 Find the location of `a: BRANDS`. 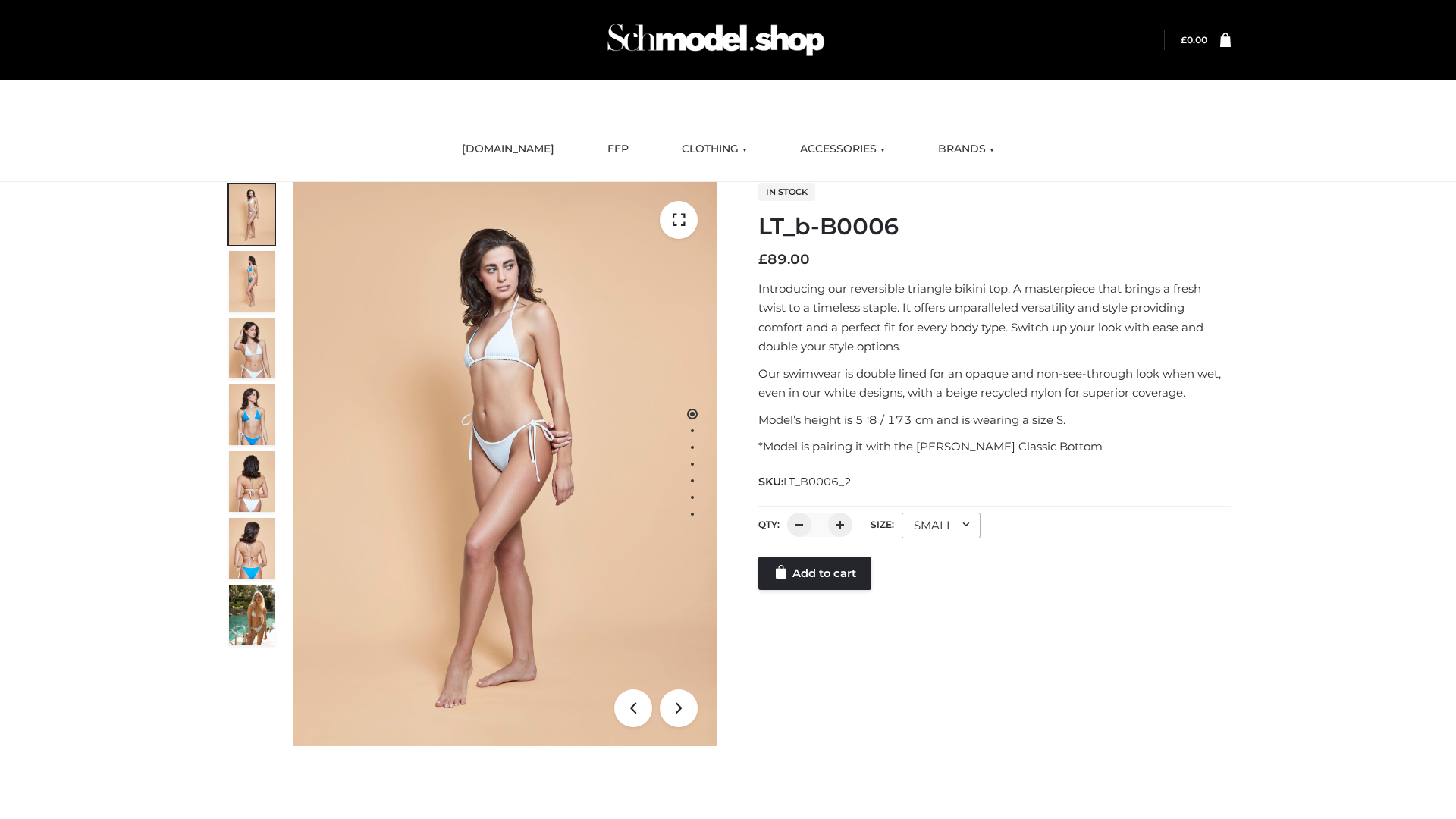

a: BRANDS is located at coordinates (966, 150).